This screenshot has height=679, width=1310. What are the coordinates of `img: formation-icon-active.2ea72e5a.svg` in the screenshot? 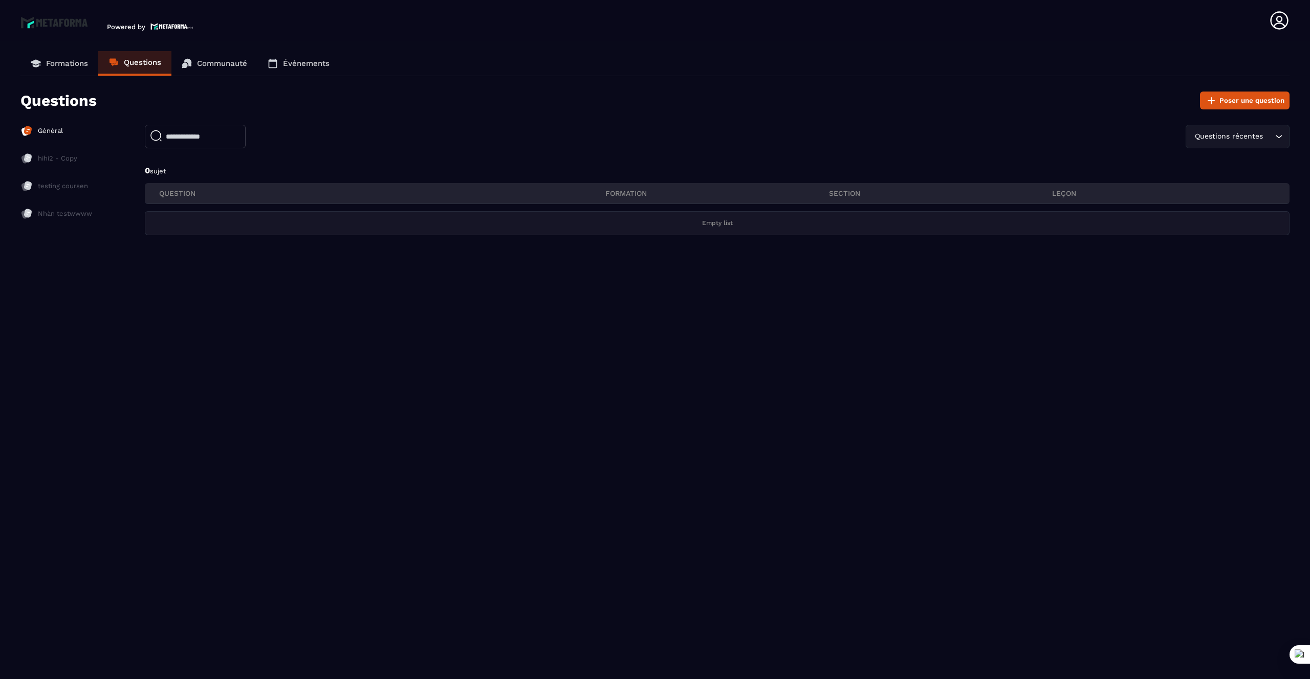 It's located at (27, 131).